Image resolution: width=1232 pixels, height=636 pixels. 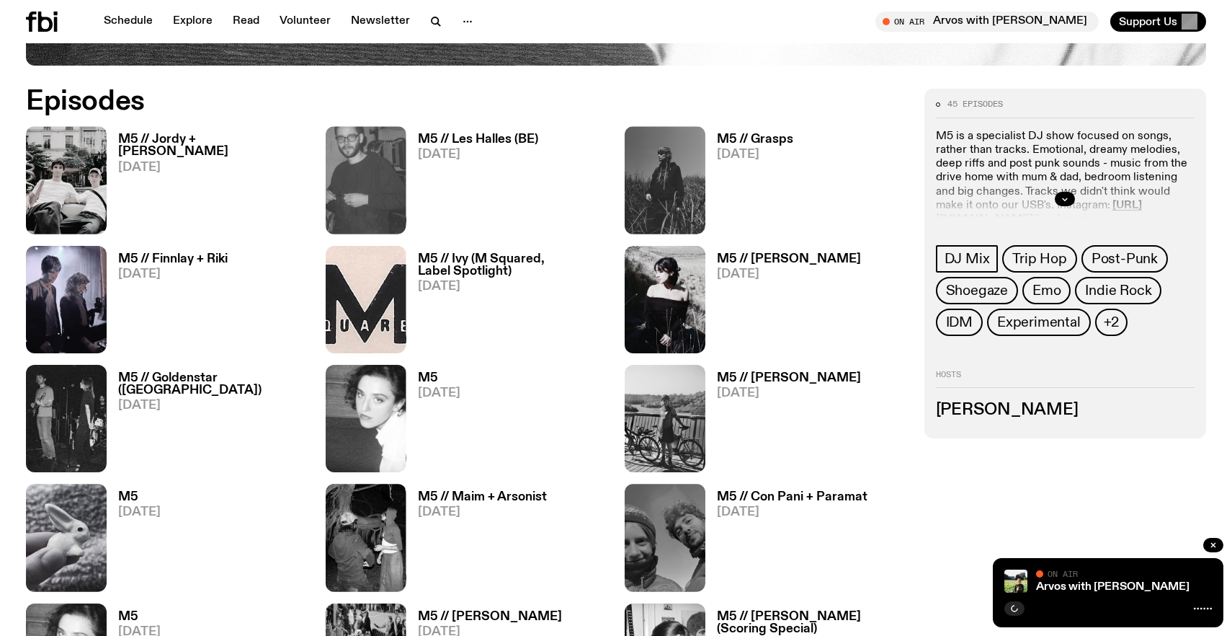 I want to click on span: Trip Hop, so click(x=1039, y=259).